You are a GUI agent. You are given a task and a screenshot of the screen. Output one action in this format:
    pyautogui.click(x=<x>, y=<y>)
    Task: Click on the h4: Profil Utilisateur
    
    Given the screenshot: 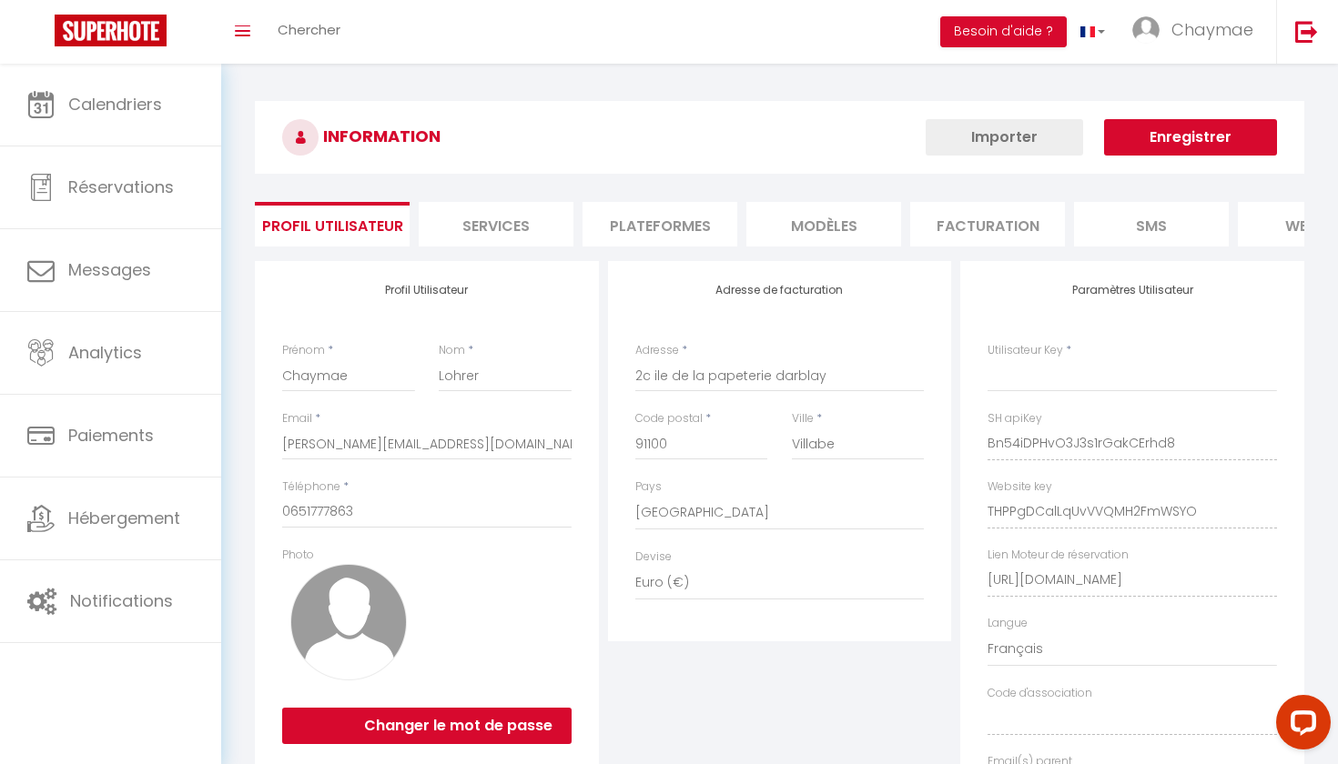 What is the action you would take?
    pyautogui.click(x=427, y=290)
    